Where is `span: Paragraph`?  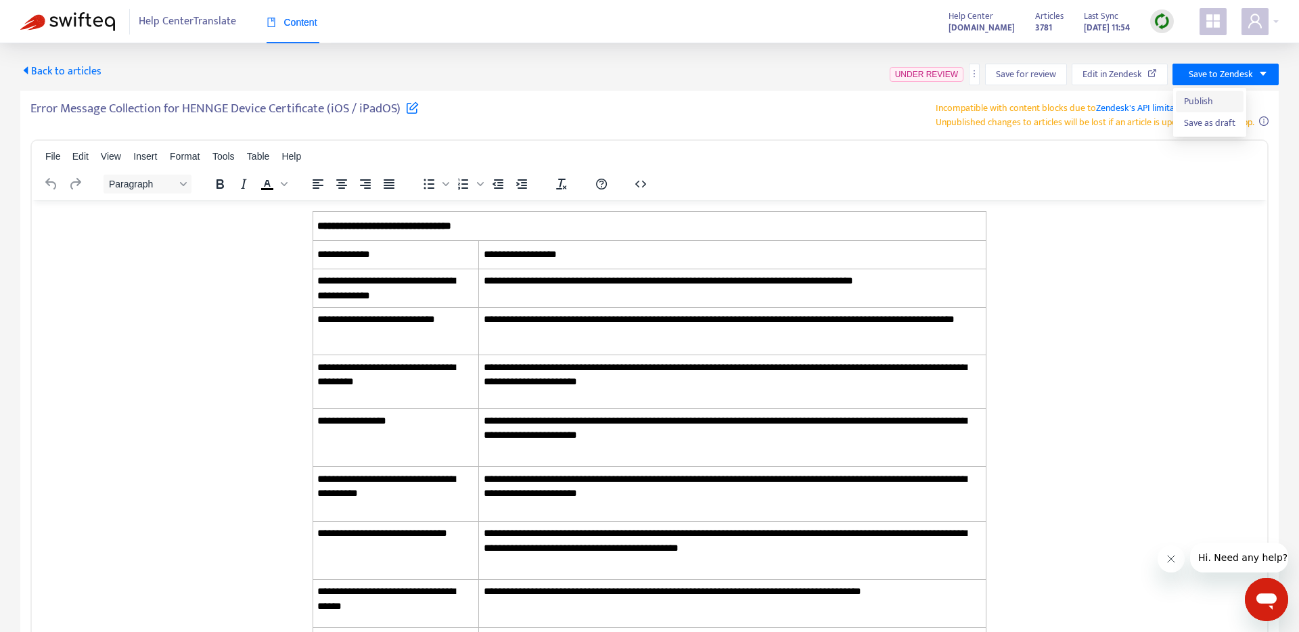
span: Paragraph is located at coordinates (142, 184).